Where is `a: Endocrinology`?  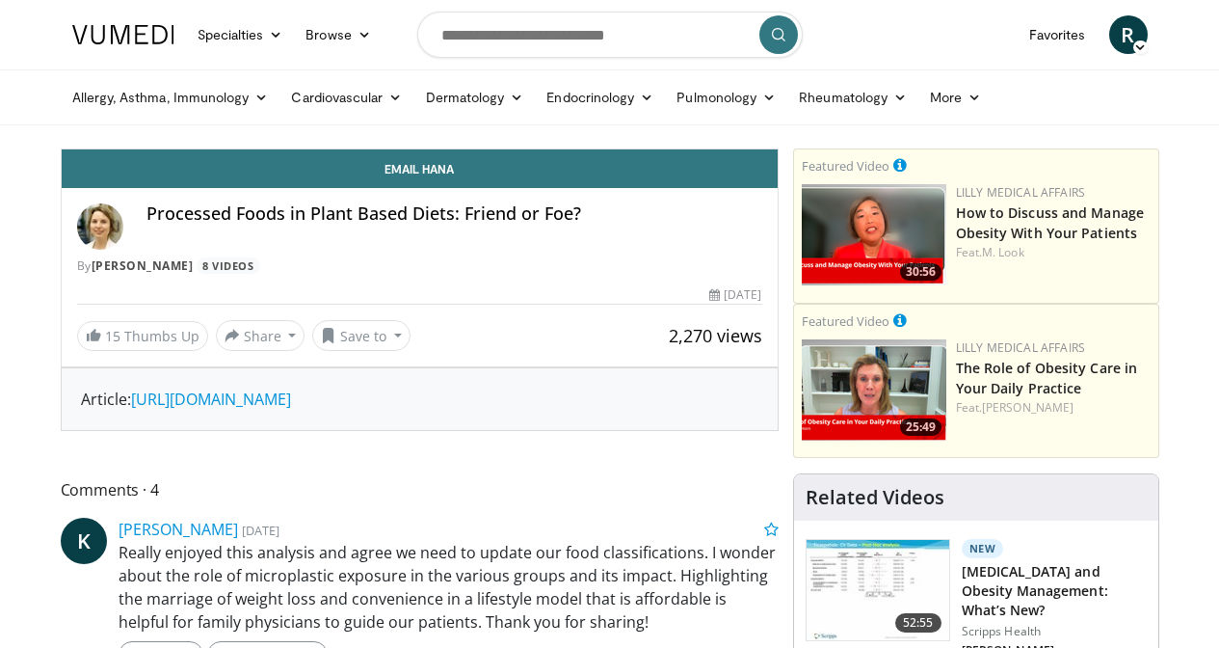 a: Endocrinology is located at coordinates (599, 97).